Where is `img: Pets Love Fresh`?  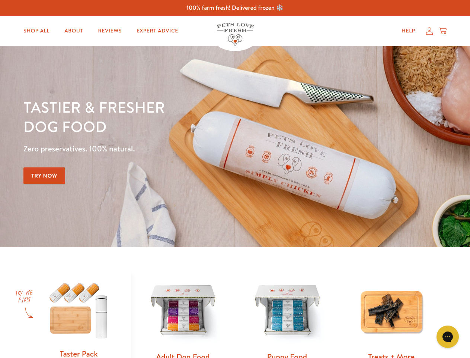
img: Pets Love Fresh is located at coordinates (235, 34).